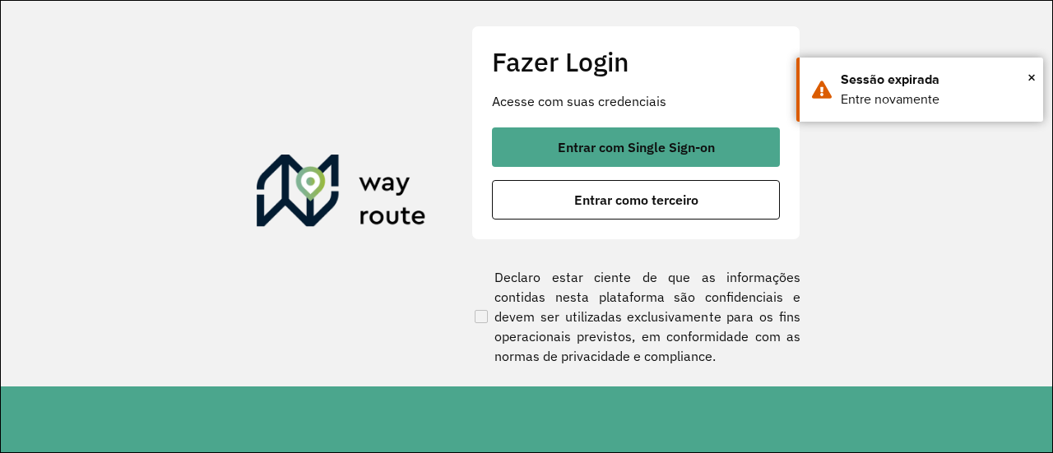  What do you see at coordinates (636, 147) in the screenshot?
I see `span: Entrar com Single Sign-on` at bounding box center [636, 147].